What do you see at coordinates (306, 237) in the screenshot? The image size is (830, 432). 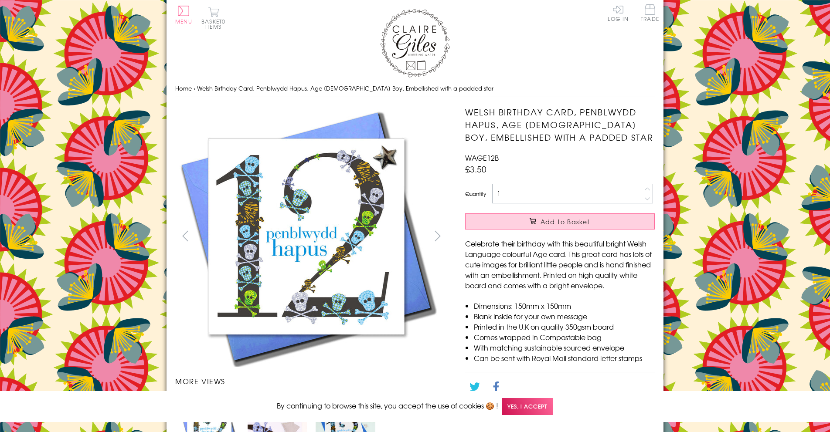 I see `img: Welsh Birthday Card, Penblwydd Hapus, Age 12 Boy, Embellished with a padded star` at bounding box center [306, 237].